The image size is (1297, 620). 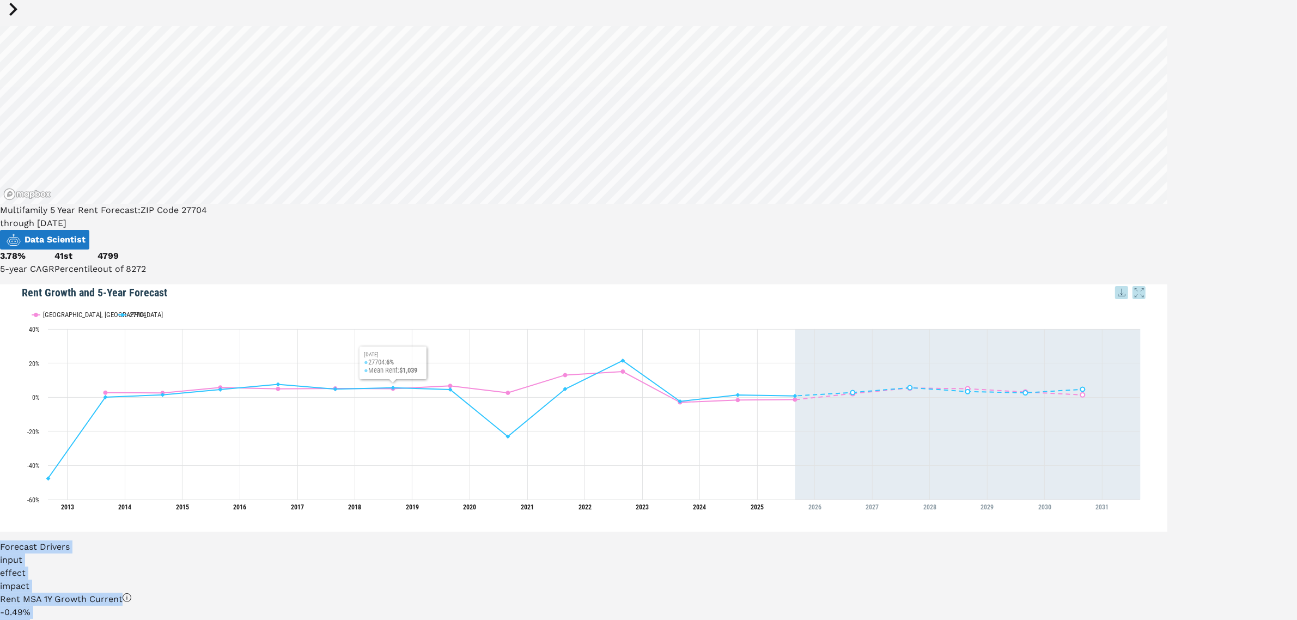 What do you see at coordinates (33, 500) in the screenshot?
I see `text: -60%` at bounding box center [33, 500].